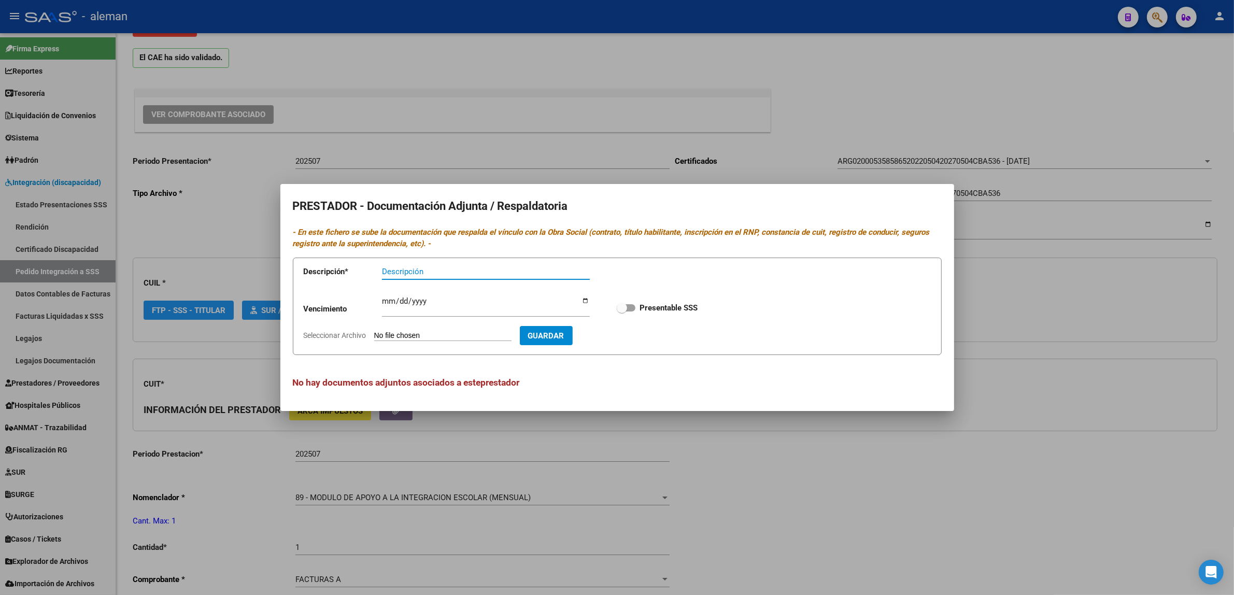 The height and width of the screenshot is (595, 1234). Describe the element at coordinates (343, 309) in the screenshot. I see `p: Vencimiento` at that location.